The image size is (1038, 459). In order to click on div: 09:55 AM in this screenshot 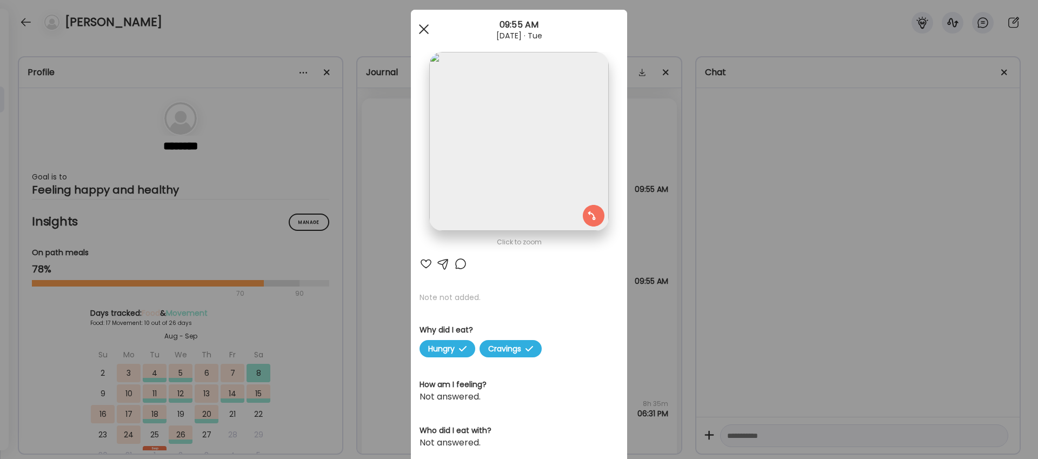, I will do `click(519, 25)`.